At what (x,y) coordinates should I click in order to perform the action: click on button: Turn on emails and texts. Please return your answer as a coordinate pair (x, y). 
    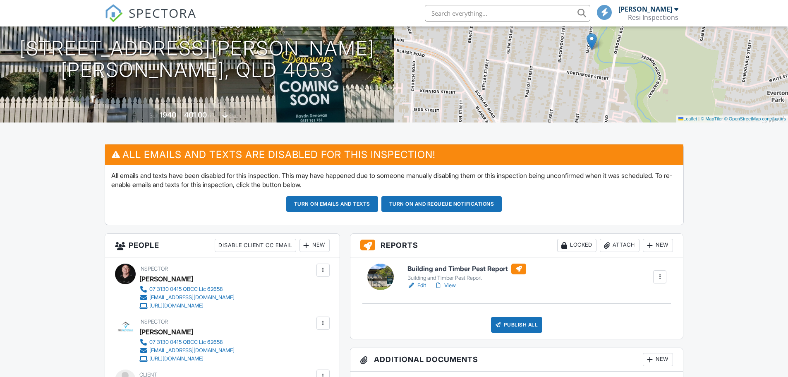
    Looking at the image, I should click on (332, 204).